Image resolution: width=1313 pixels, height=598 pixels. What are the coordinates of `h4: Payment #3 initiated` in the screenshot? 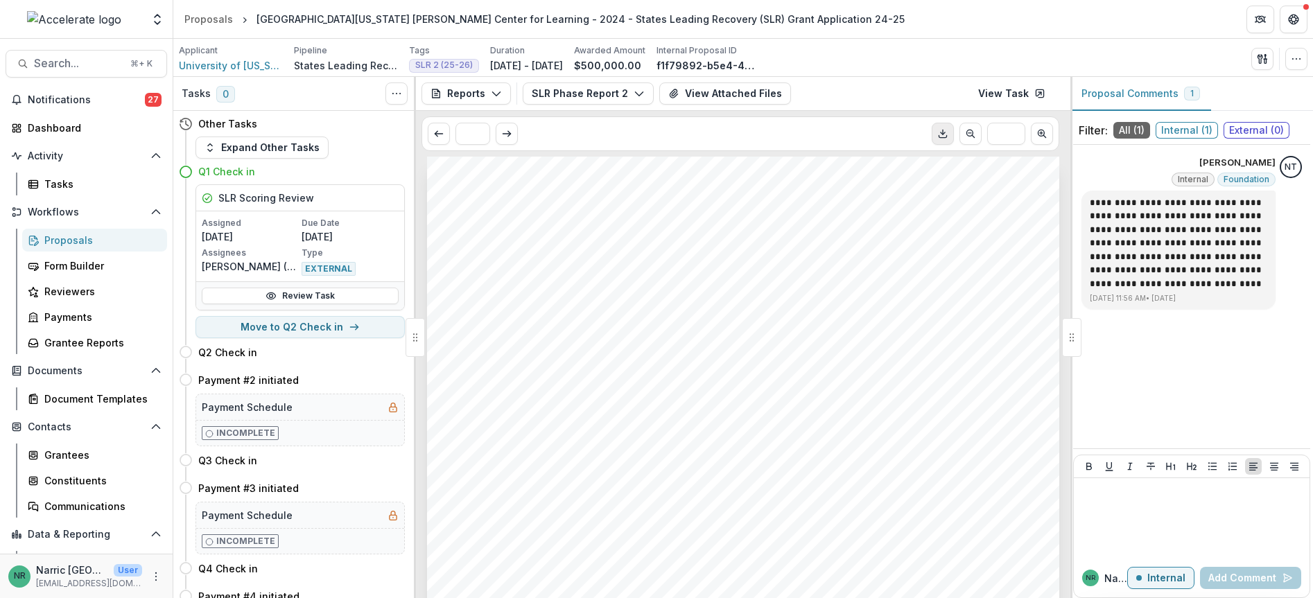 It's located at (248, 488).